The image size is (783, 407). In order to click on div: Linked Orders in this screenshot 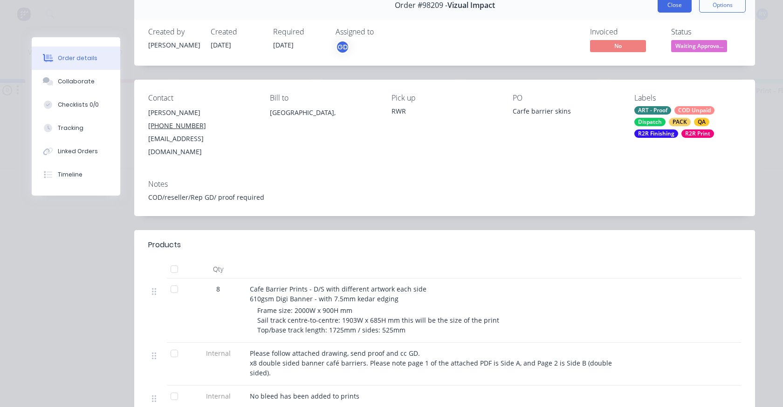, I will do `click(78, 151)`.